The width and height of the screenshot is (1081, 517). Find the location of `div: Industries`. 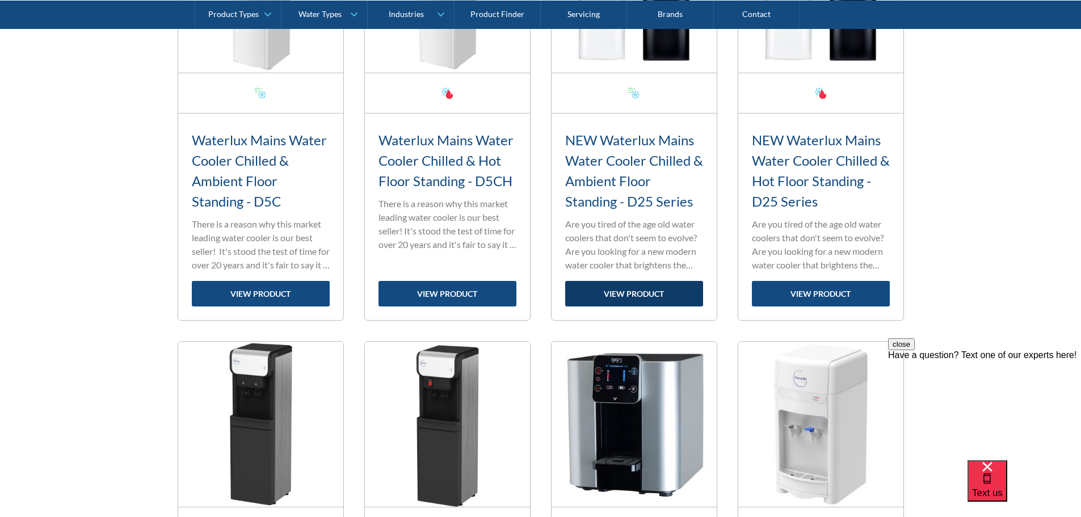

div: Industries is located at coordinates (406, 14).